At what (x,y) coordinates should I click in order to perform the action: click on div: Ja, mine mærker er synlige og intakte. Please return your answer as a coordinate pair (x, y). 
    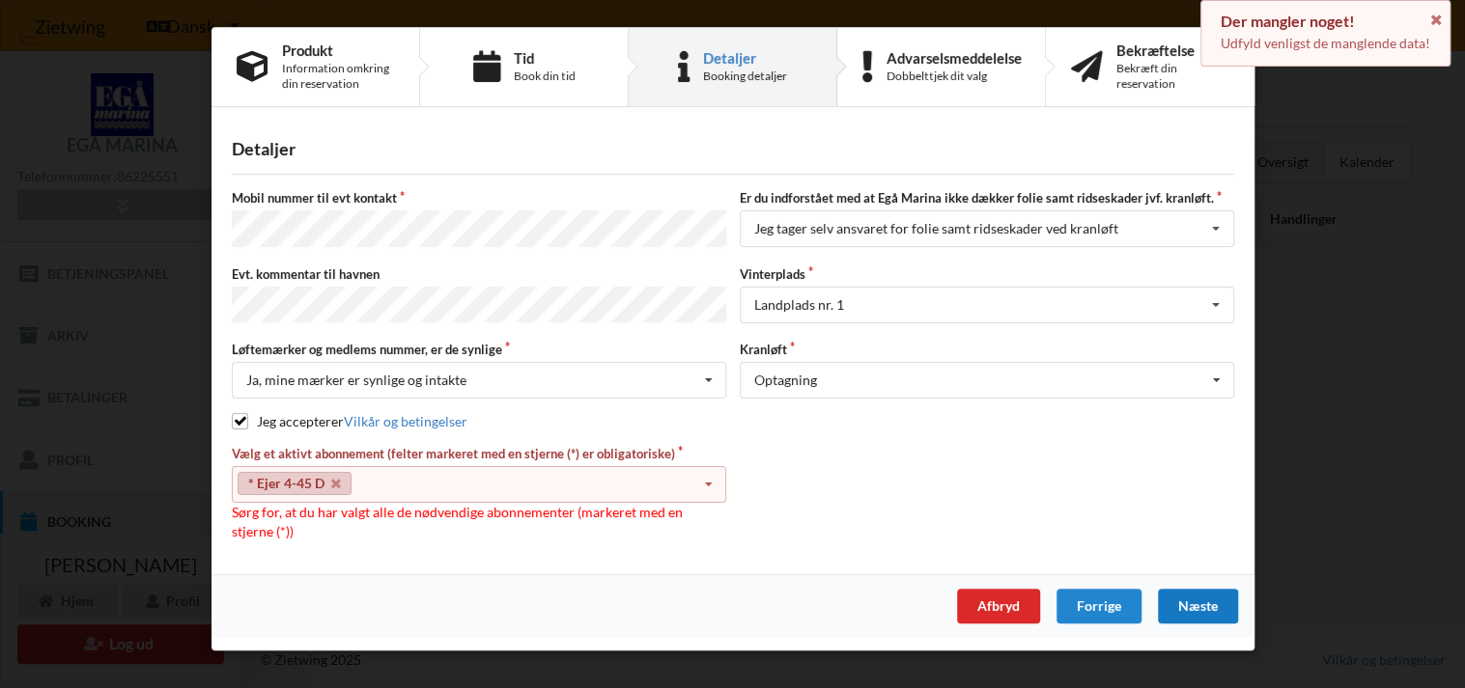
    Looking at the image, I should click on (356, 380).